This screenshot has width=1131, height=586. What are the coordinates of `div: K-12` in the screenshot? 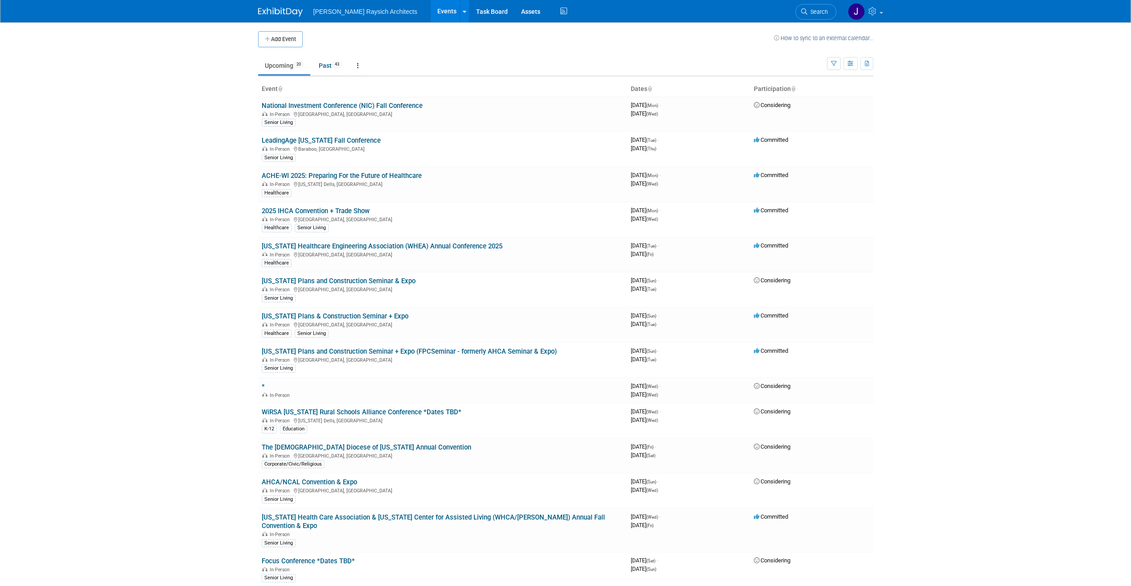 It's located at (269, 429).